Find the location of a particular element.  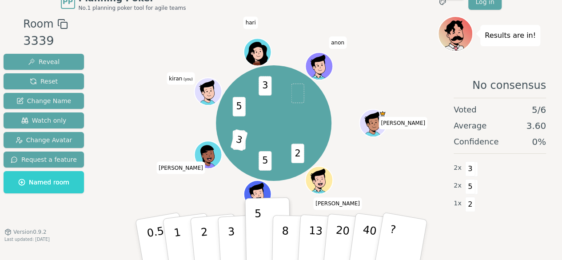

button: Request a feature is located at coordinates (44, 159).